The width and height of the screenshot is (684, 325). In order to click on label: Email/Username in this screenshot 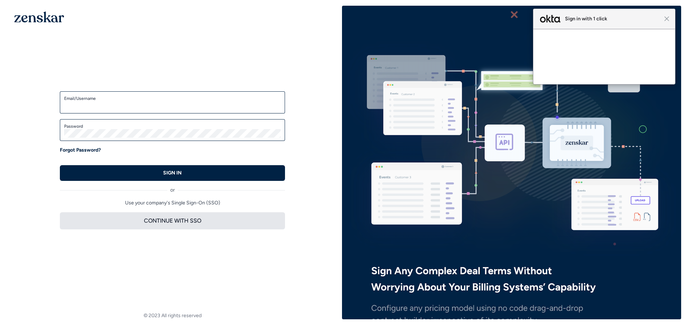, I will do `click(172, 98)`.